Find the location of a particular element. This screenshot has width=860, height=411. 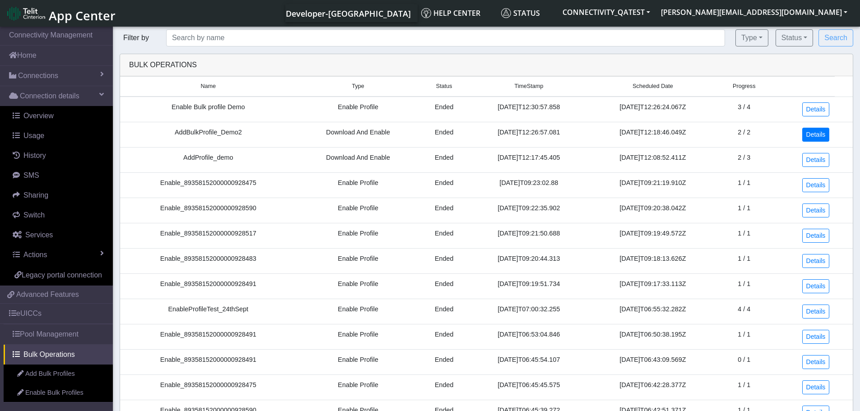

a: Your current platform instance is located at coordinates (347, 13).